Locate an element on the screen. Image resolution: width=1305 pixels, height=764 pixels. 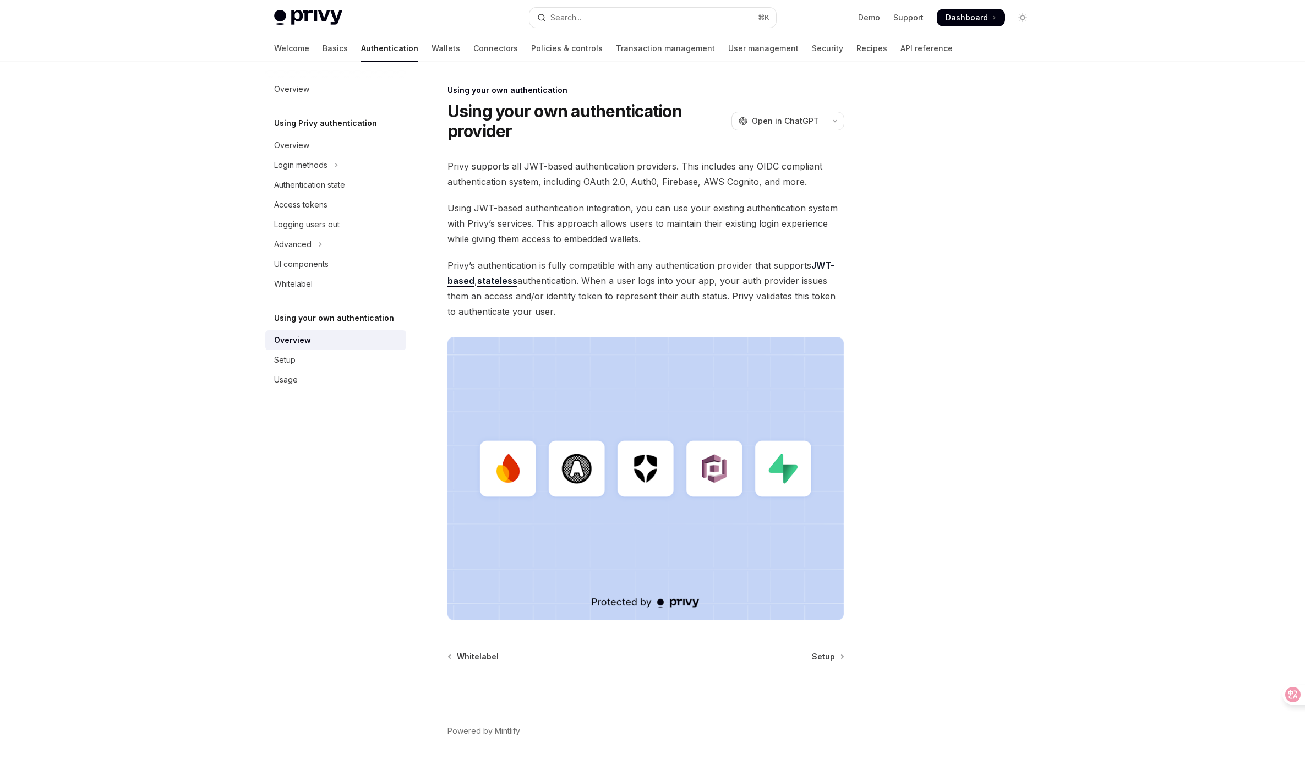
a: User management is located at coordinates (763, 48).